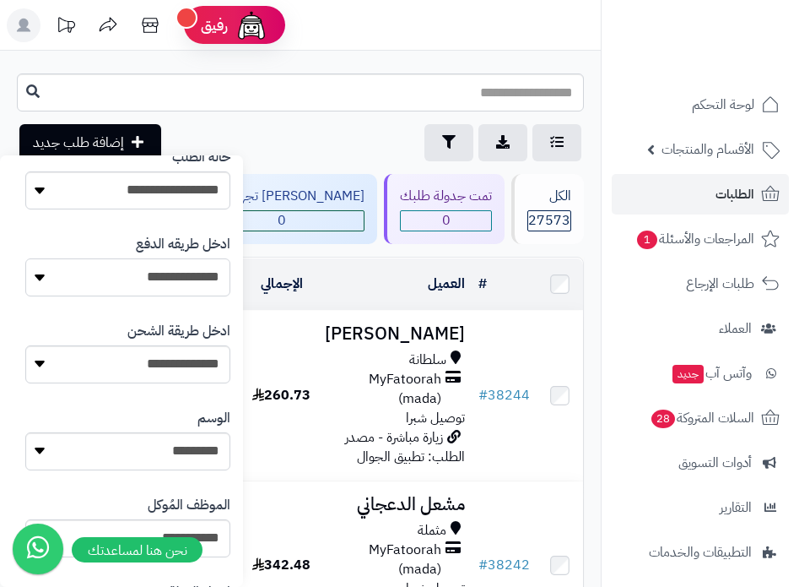 Image resolution: width=799 pixels, height=587 pixels. Describe the element at coordinates (214, 418) in the screenshot. I see `label: الوسم` at that location.